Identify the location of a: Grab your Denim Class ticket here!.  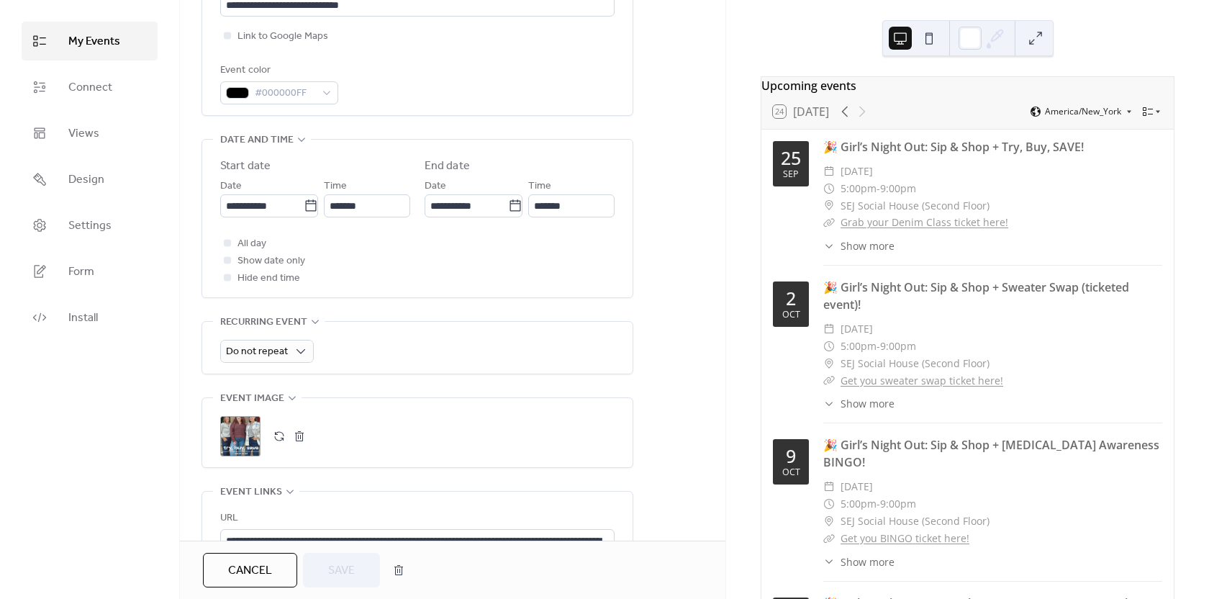
(924, 222).